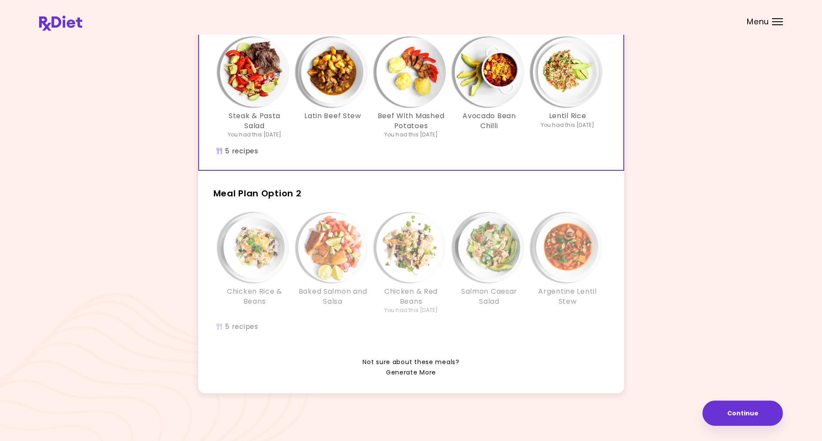 The width and height of the screenshot is (822, 441). I want to click on div: Info - Latin Beef Stew - Meal Plan Option 1 (Selected), so click(333, 88).